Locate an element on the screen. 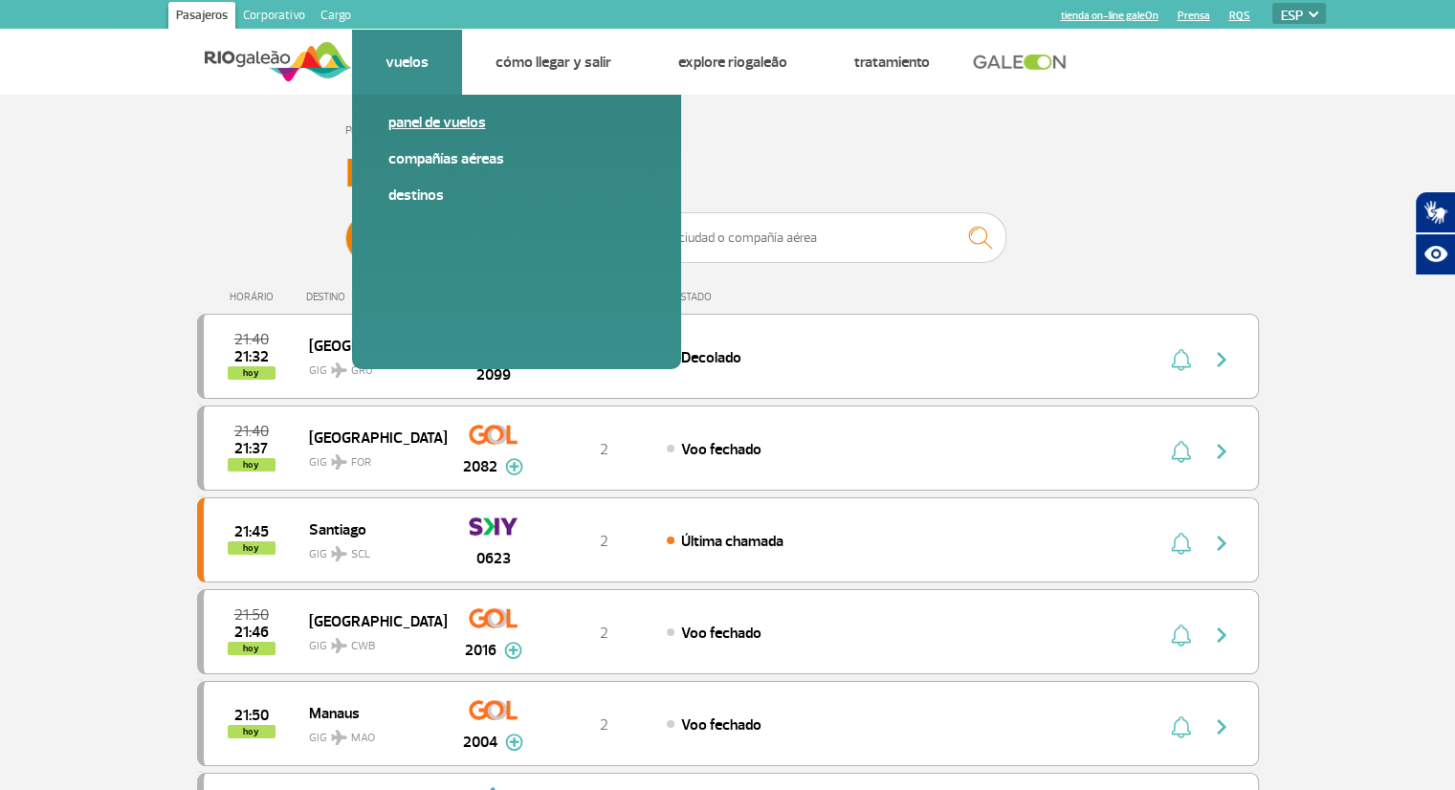  a: Corporativo is located at coordinates (274, 17).